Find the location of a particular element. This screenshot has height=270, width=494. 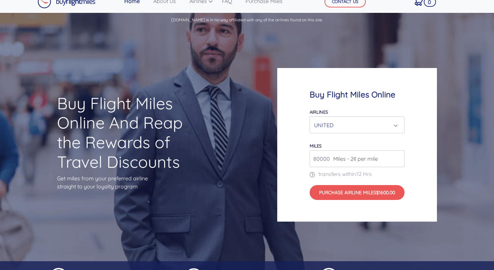

h1: Buy Flight Miles Online And Reap the Rewards of Travel Discounts is located at coordinates (123, 132).